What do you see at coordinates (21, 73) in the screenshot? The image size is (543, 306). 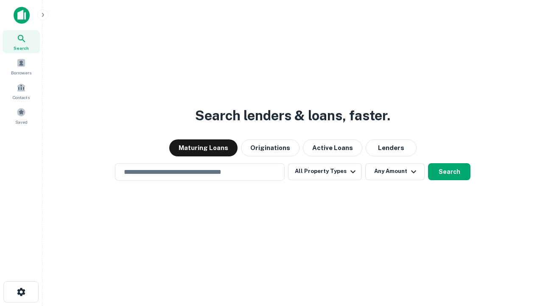 I see `span: Borrowers` at bounding box center [21, 73].